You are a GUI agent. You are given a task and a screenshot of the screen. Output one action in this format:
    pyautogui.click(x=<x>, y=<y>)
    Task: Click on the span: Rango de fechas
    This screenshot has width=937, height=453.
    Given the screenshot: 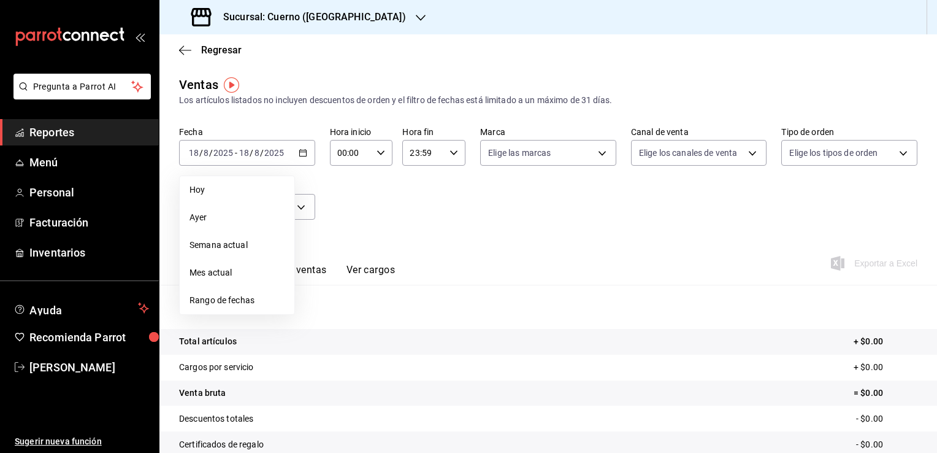 What is the action you would take?
    pyautogui.click(x=237, y=300)
    